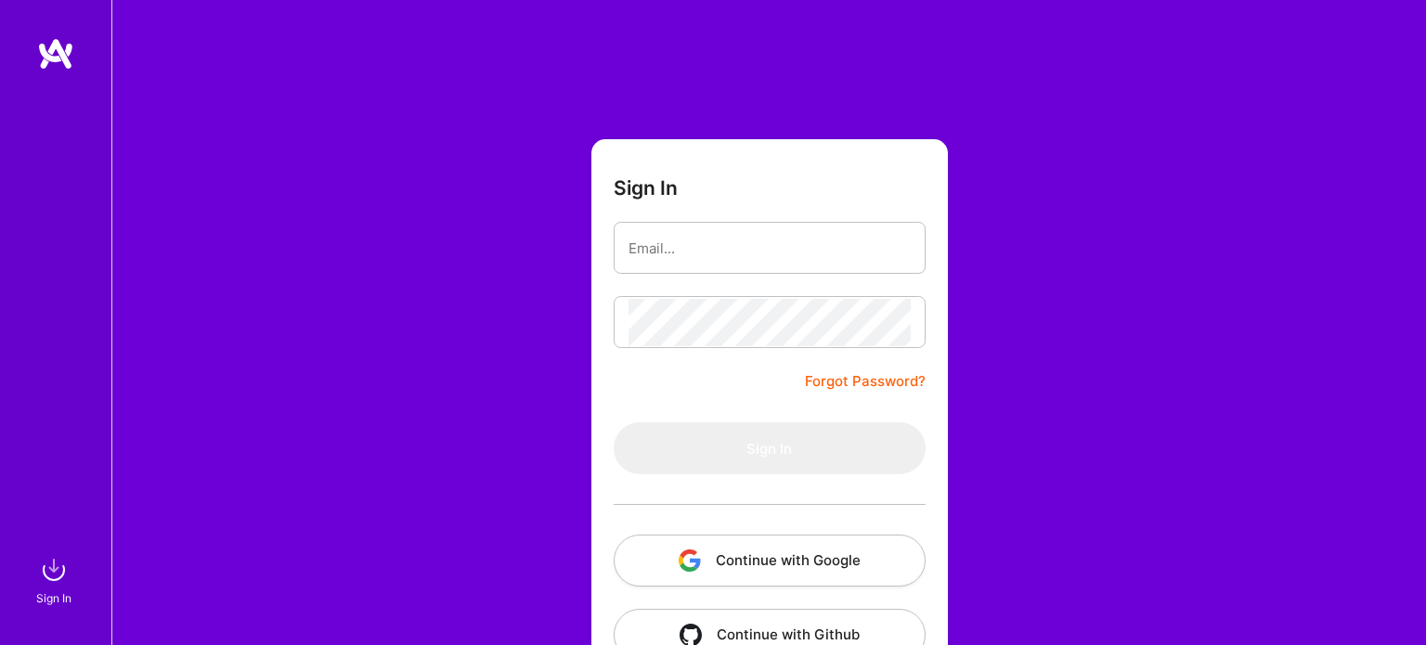 This screenshot has width=1426, height=645. What do you see at coordinates (690, 561) in the screenshot?
I see `img: icon` at bounding box center [690, 561].